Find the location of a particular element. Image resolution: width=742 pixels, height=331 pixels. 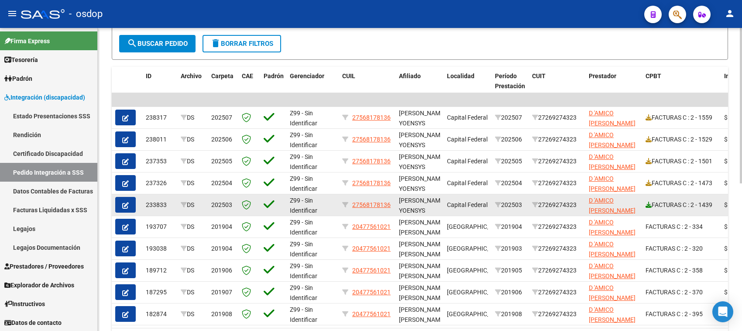

datatable-header-cell: CUIT is located at coordinates (557, 86).